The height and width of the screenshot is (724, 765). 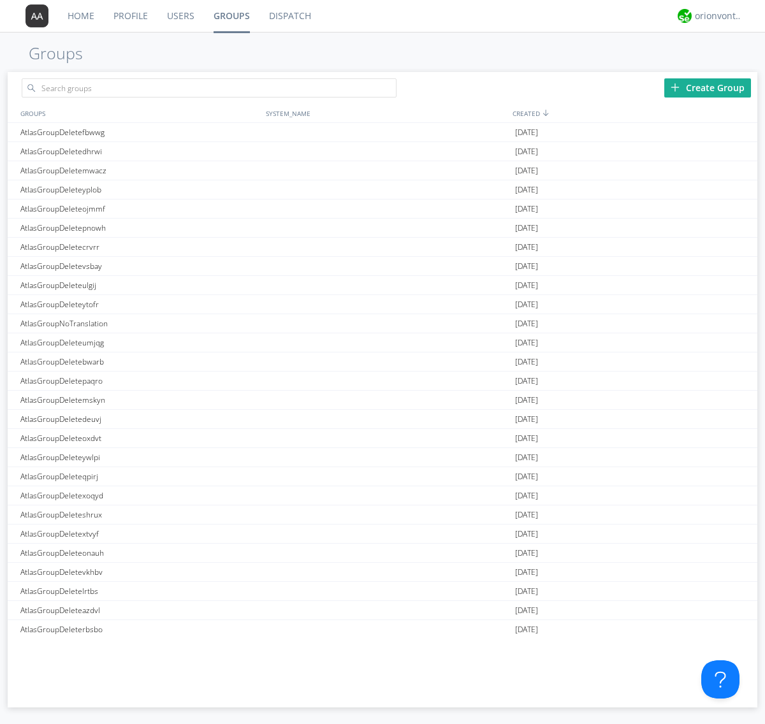 I want to click on div: AtlasGroupDeleteazdvl, so click(x=140, y=610).